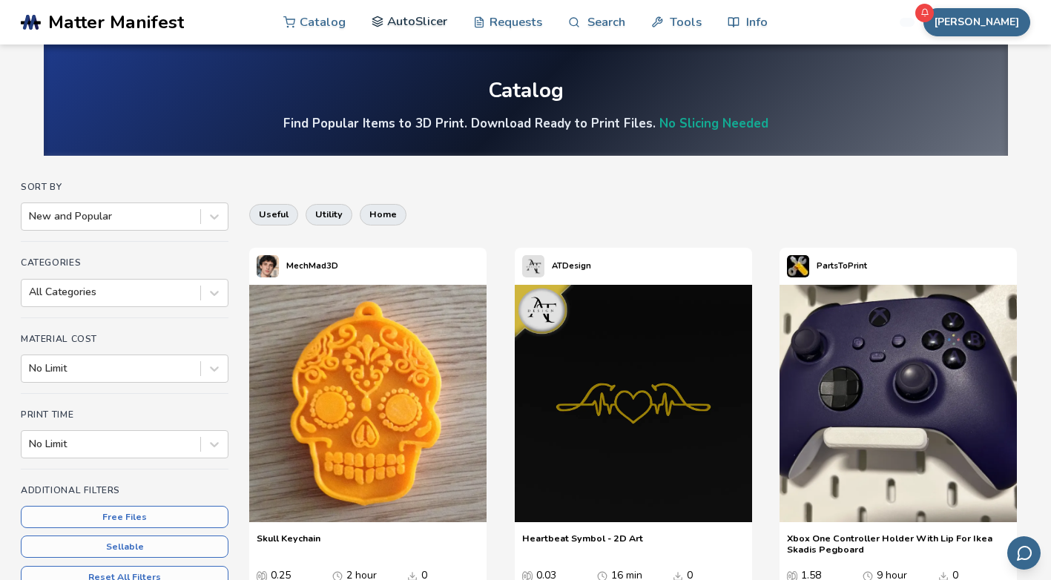 The height and width of the screenshot is (580, 1051). Describe the element at coordinates (125, 547) in the screenshot. I see `button: Sellable` at that location.